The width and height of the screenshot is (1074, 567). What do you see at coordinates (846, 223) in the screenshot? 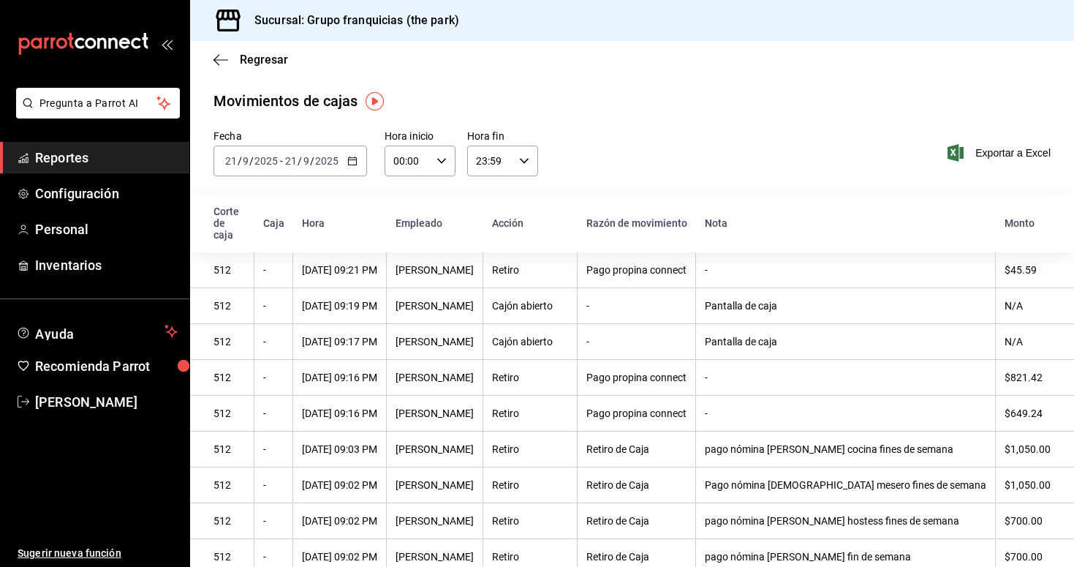
I see `div: Nota` at bounding box center [846, 223].